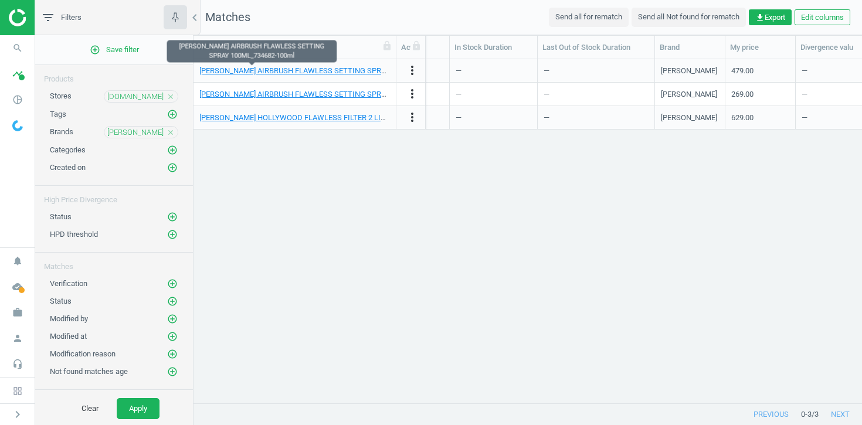 This screenshot has height=425, width=862. What do you see at coordinates (822, 18) in the screenshot?
I see `button: Edit columns` at bounding box center [822, 18].